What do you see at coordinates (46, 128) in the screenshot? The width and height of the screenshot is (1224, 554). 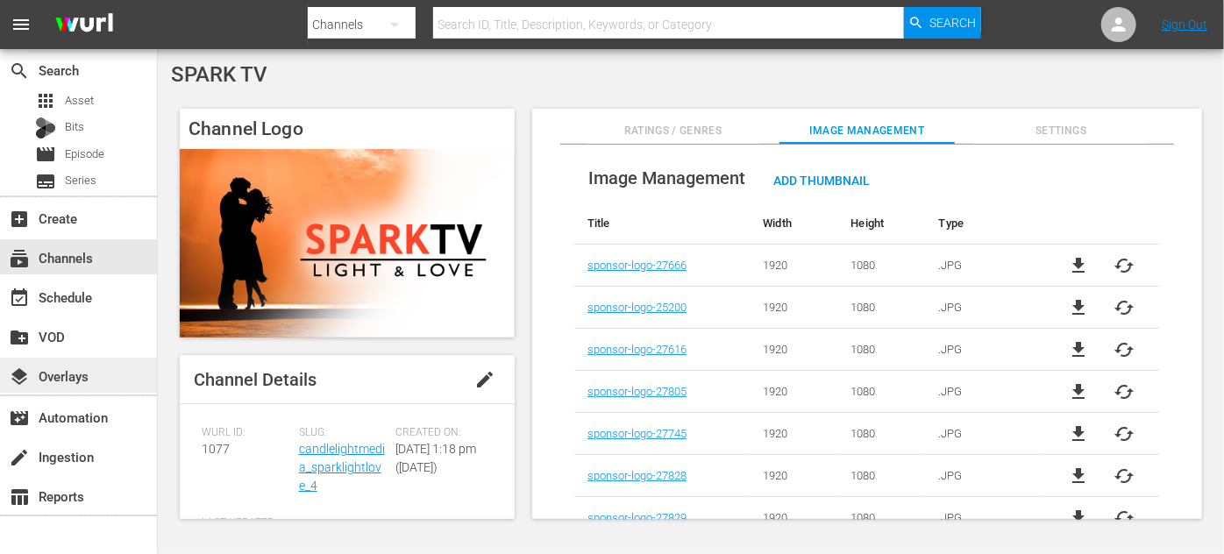 I see `div: Bits` at bounding box center [46, 128].